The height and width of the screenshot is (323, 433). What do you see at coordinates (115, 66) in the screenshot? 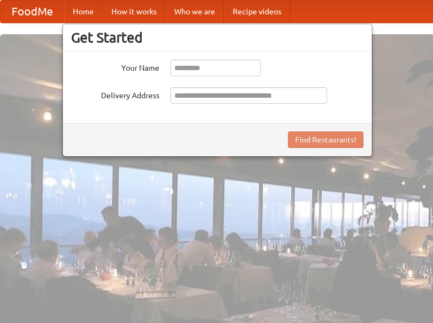
I see `label: Your Name` at bounding box center [115, 66].